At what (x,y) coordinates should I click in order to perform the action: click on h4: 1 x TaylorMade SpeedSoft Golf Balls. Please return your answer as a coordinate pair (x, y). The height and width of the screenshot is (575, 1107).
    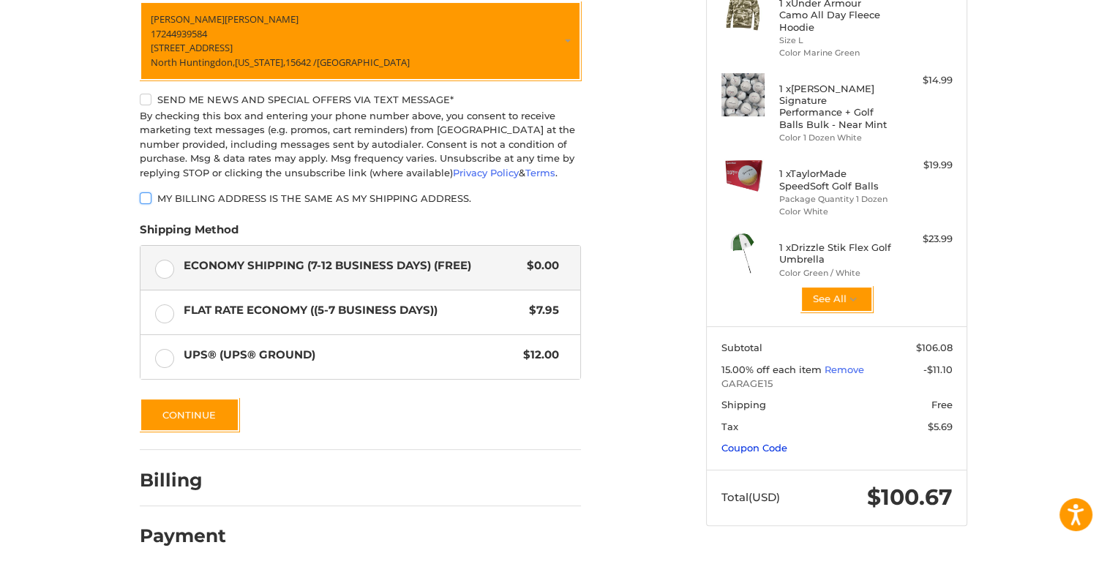
    Looking at the image, I should click on (835, 179).